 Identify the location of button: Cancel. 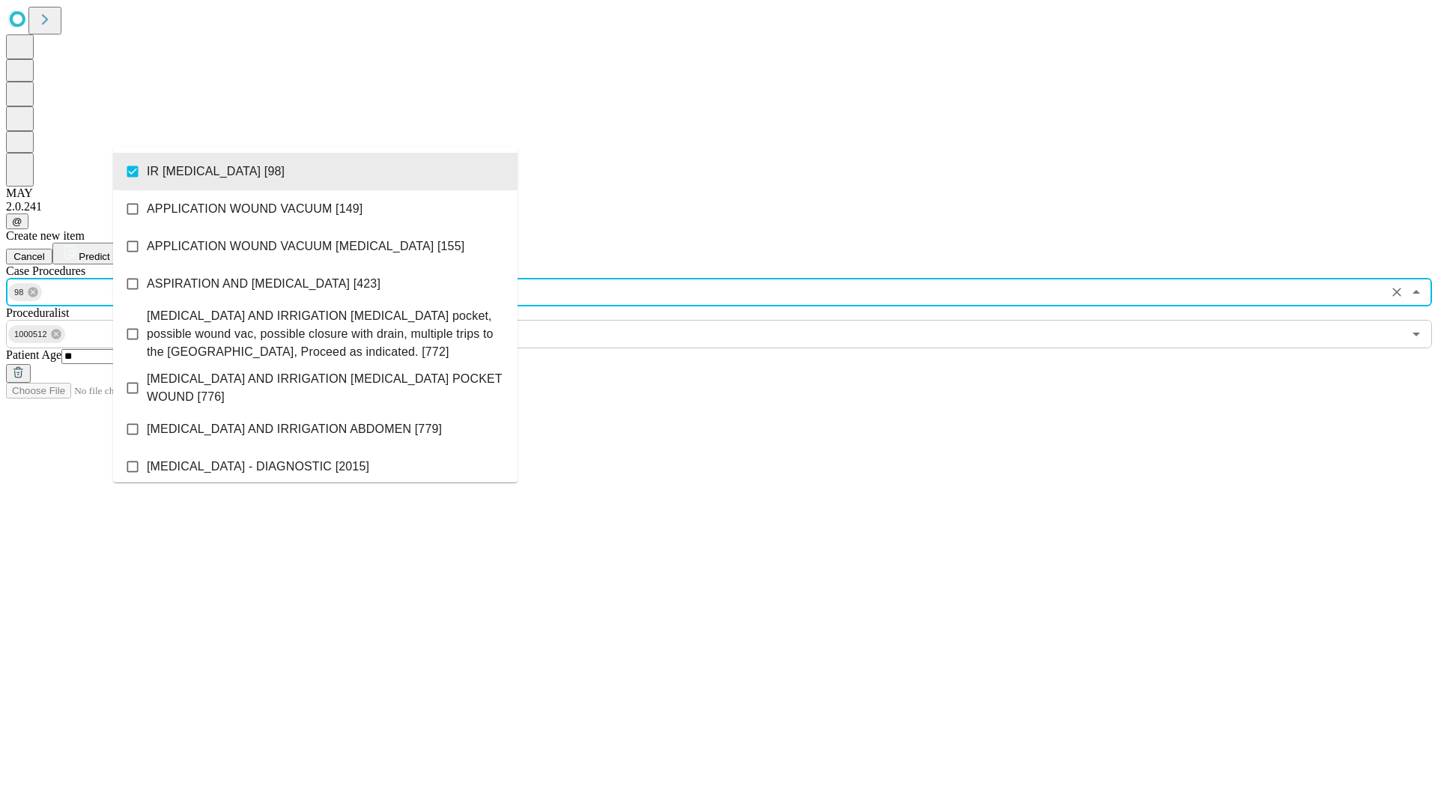
(29, 256).